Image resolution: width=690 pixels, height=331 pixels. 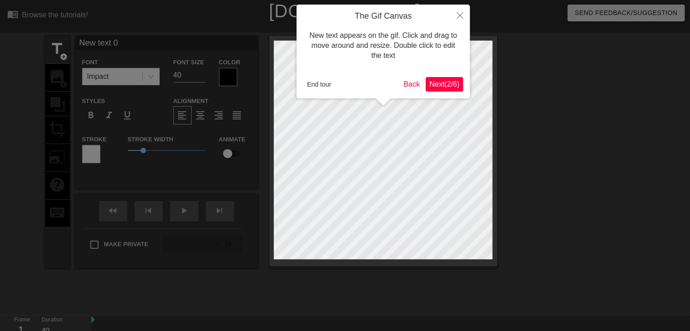 I want to click on a: Browse the tutorials!, so click(x=47, y=16).